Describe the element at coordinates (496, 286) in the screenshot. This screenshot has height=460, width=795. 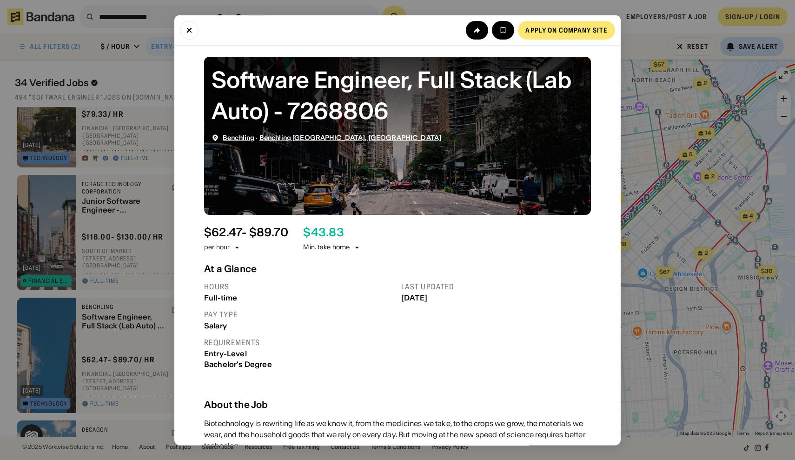
I see `div: Last updated` at that location.